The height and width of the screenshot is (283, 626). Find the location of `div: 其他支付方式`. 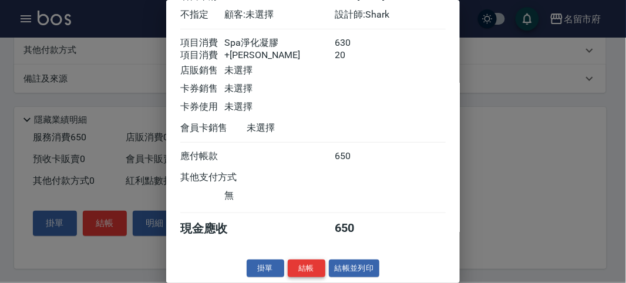

div: 其他支付方式 is located at coordinates (224, 177).